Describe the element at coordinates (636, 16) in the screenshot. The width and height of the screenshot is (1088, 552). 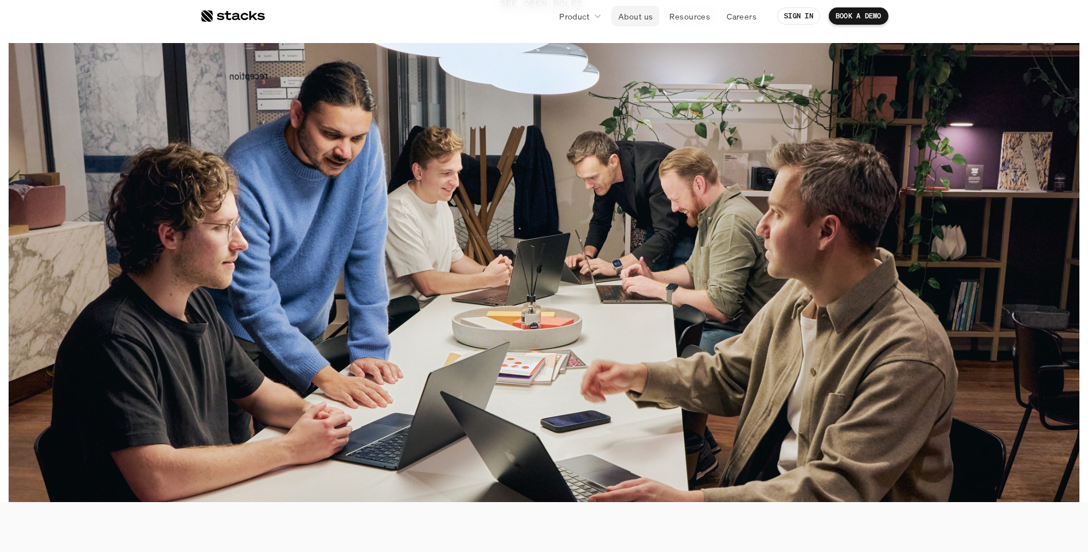
I see `p: About us` at that location.